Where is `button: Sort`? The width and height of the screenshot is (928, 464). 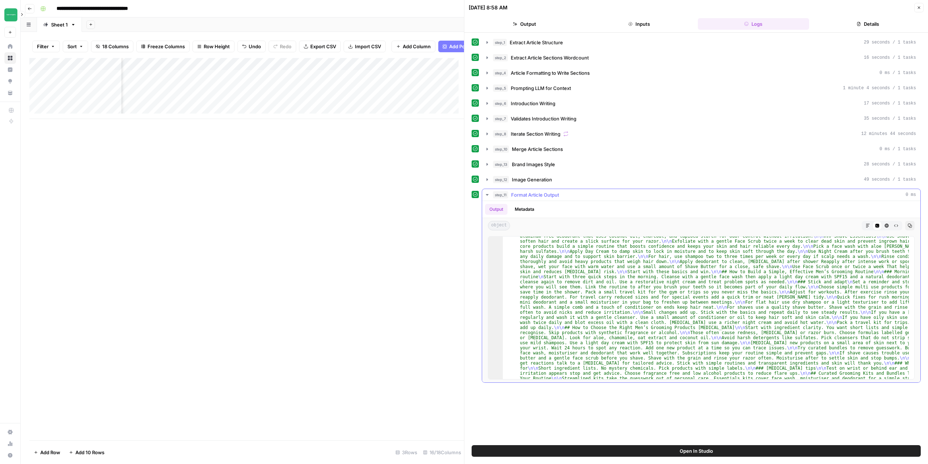
button: Sort is located at coordinates (75, 46).